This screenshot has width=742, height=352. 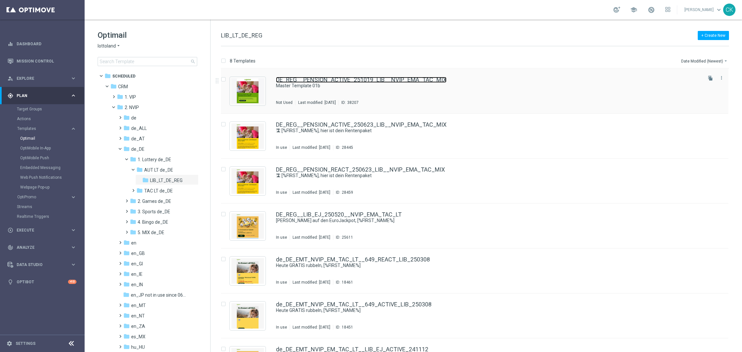 I want to click on a: Target Groups, so click(x=42, y=109).